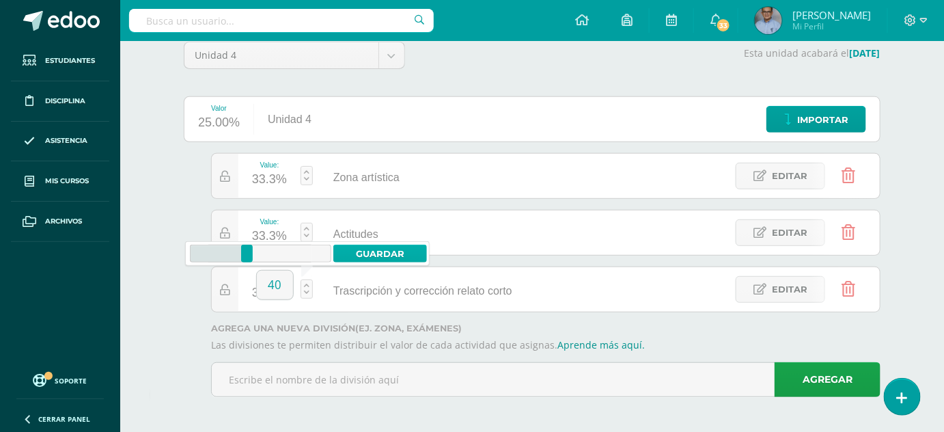 Image resolution: width=944 pixels, height=432 pixels. Describe the element at coordinates (281, 20) in the screenshot. I see `input: Busca un usuario...` at that location.